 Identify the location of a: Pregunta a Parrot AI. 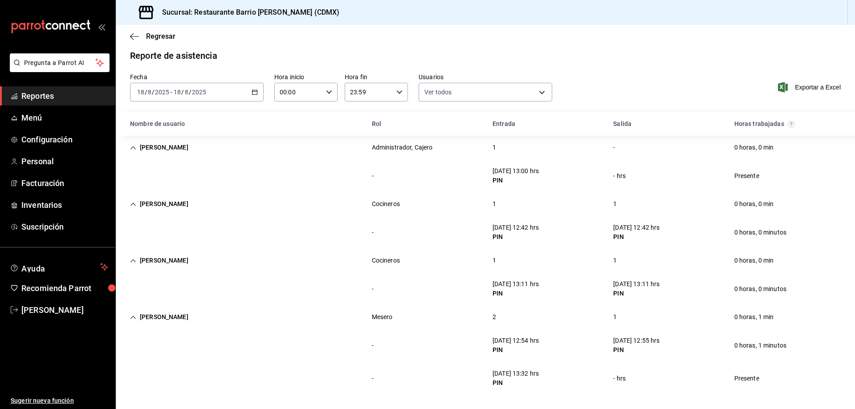
(58, 69).